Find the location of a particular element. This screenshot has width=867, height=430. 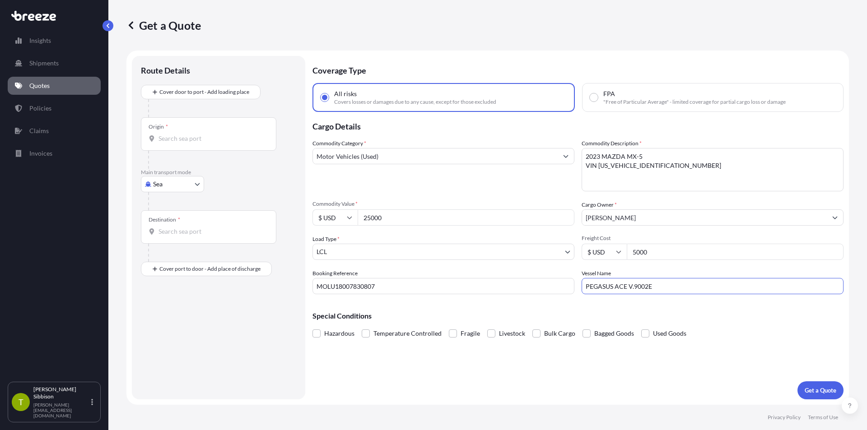

span: Fragile is located at coordinates (470, 334).